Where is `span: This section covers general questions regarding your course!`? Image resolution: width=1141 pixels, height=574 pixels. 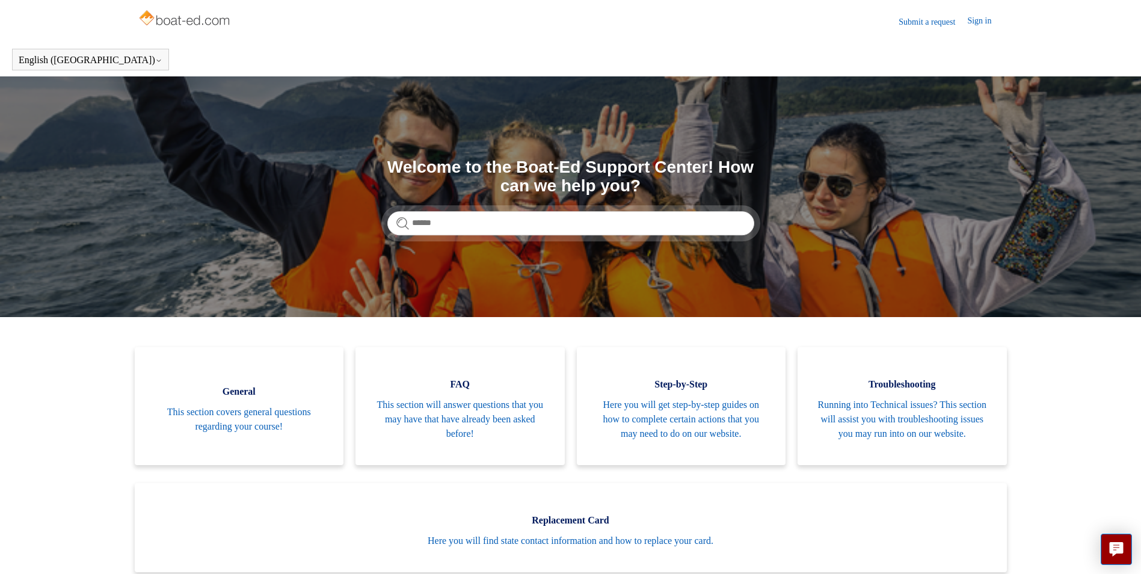 span: This section covers general questions regarding your course! is located at coordinates (239, 419).